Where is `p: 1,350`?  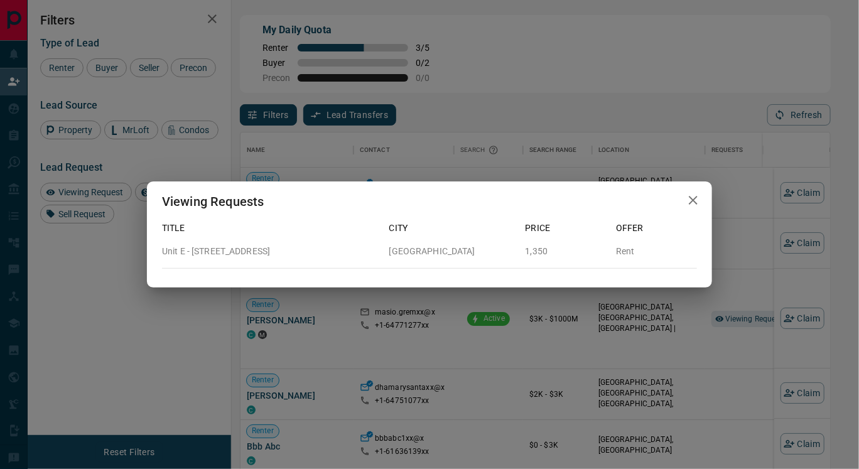
p: 1,350 is located at coordinates (566, 251).